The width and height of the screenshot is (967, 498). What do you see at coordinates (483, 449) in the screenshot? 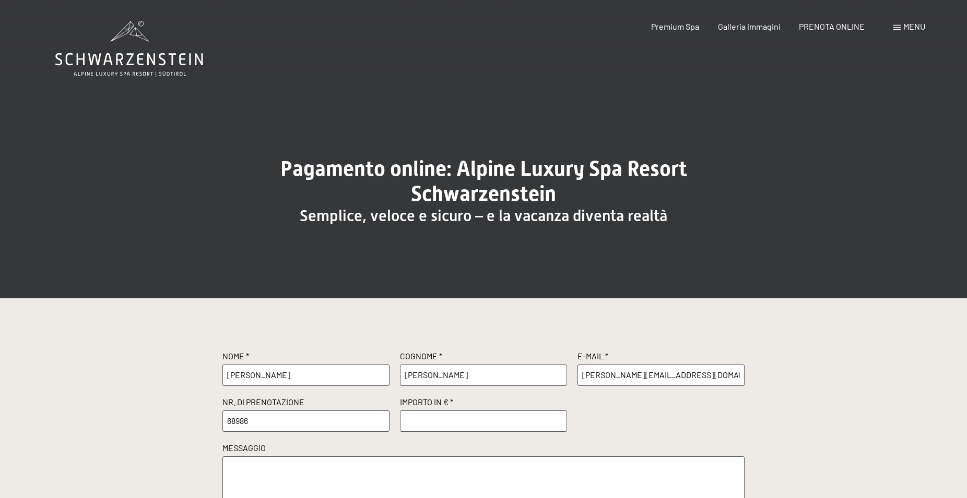
I see `label: Messaggio` at bounding box center [483, 449].